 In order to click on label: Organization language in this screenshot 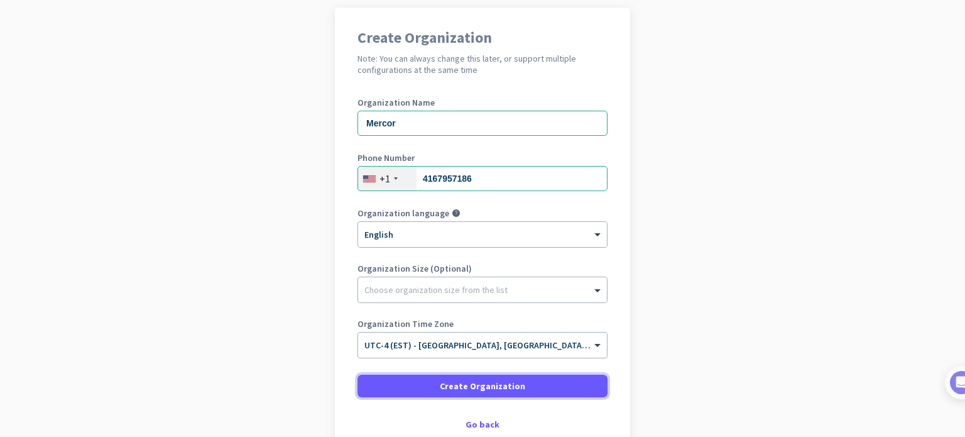, I will do `click(403, 213)`.